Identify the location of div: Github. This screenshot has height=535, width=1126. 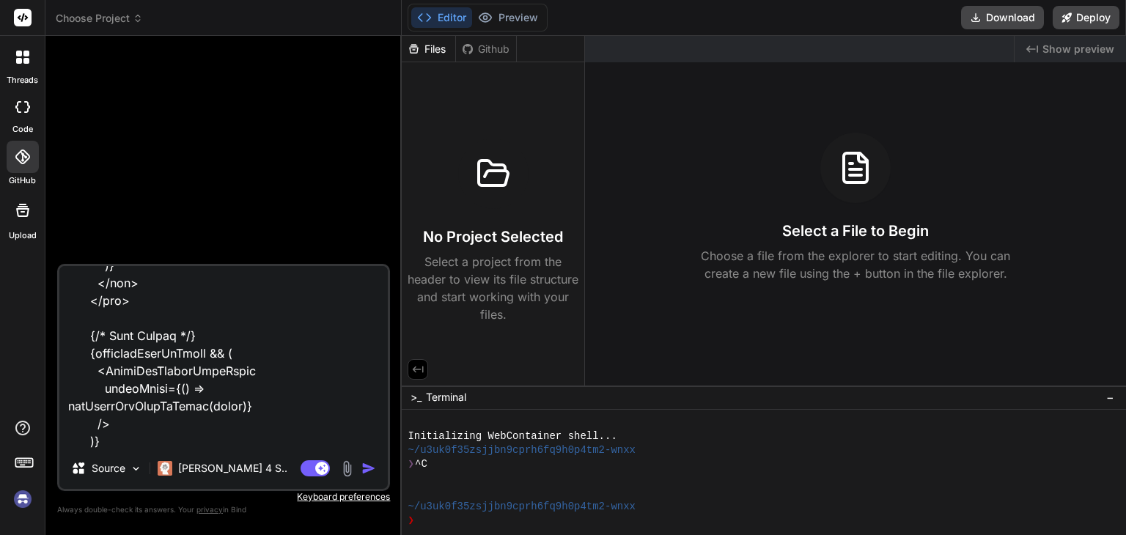
(486, 49).